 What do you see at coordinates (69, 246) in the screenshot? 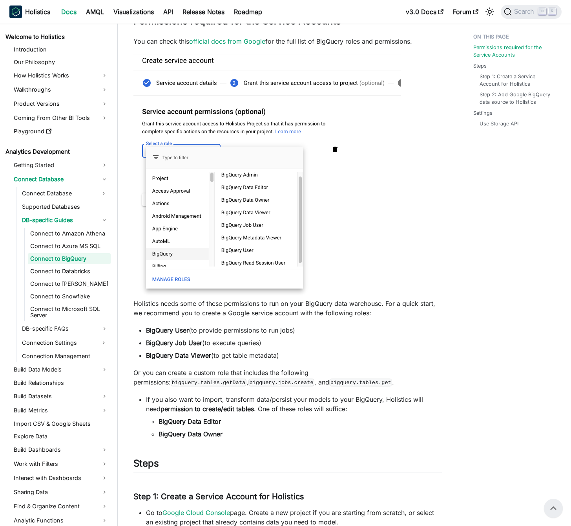
I see `a: Connect to Azure MS SQL` at bounding box center [69, 246].